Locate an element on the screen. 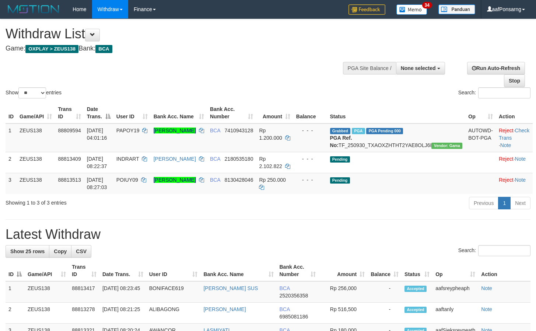 This screenshot has width=536, height=331. span: INDRART is located at coordinates (128, 159).